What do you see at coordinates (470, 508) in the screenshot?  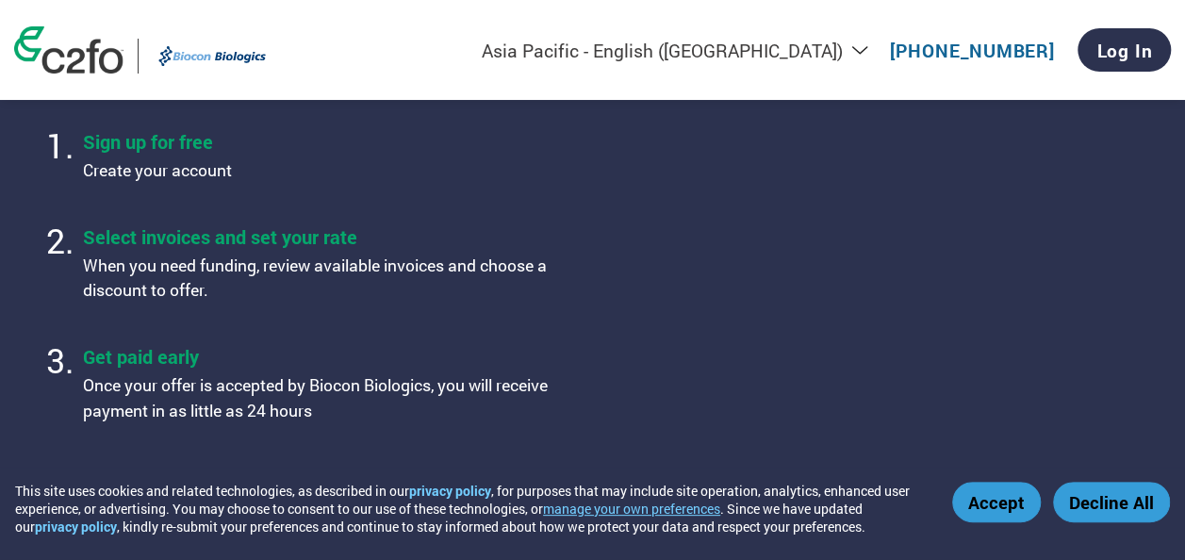 I see `div: This site uses cookies and related technologies, as described in our , for purposes that may incl...` at bounding box center [470, 508].